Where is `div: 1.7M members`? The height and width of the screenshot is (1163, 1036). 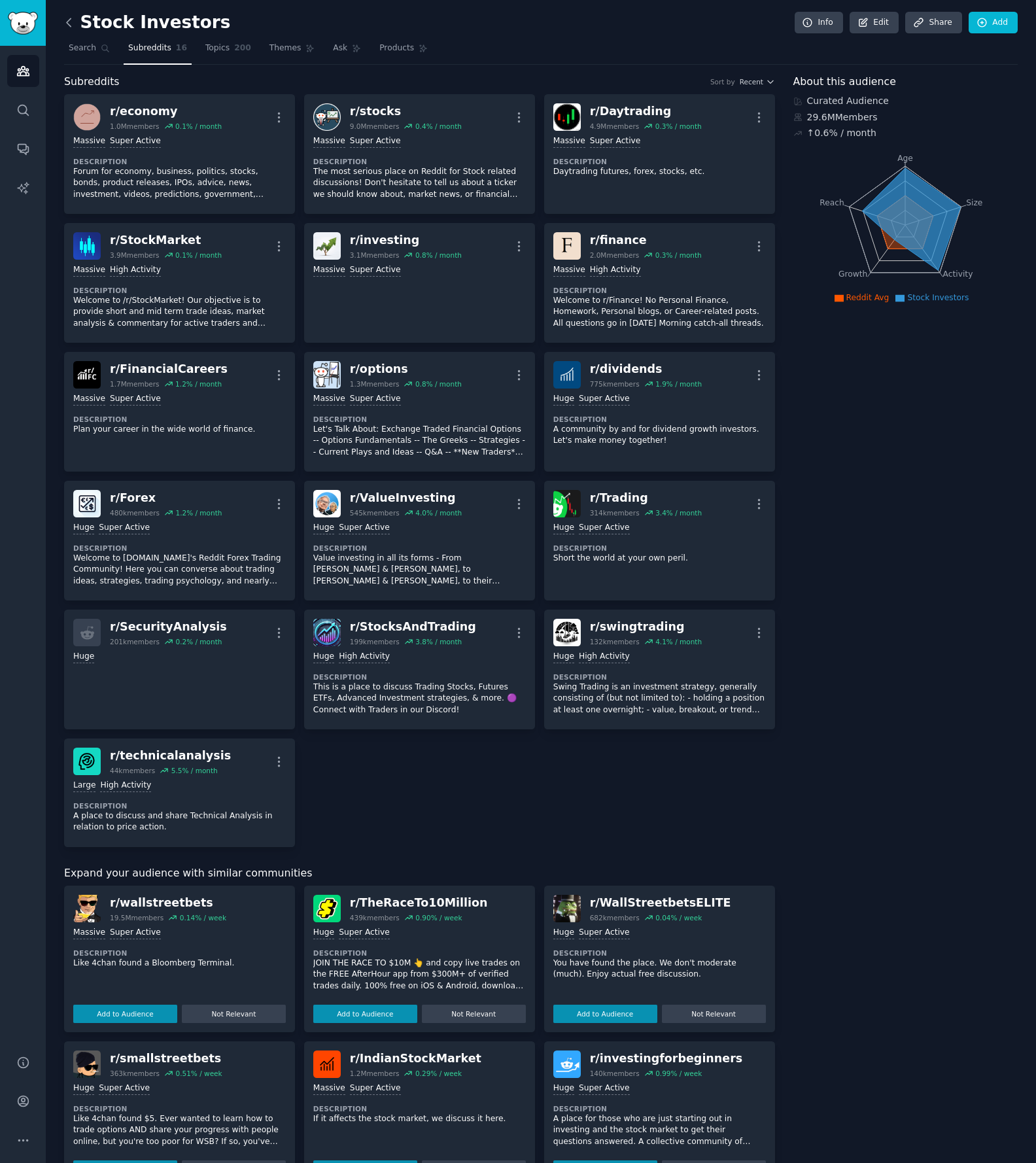 div: 1.7M members is located at coordinates (135, 384).